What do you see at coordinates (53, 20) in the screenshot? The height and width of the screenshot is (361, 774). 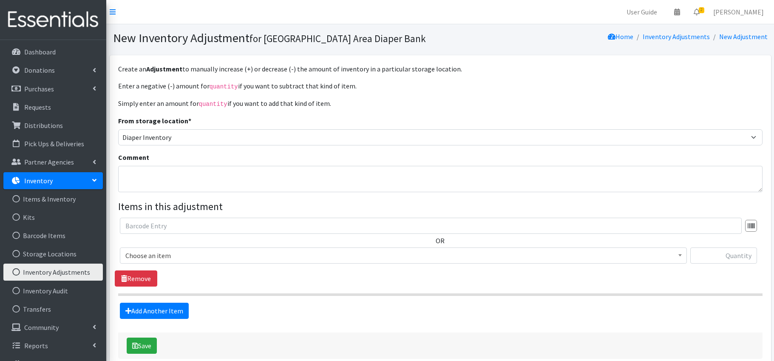 I see `img: HumanEssentials` at bounding box center [53, 20].